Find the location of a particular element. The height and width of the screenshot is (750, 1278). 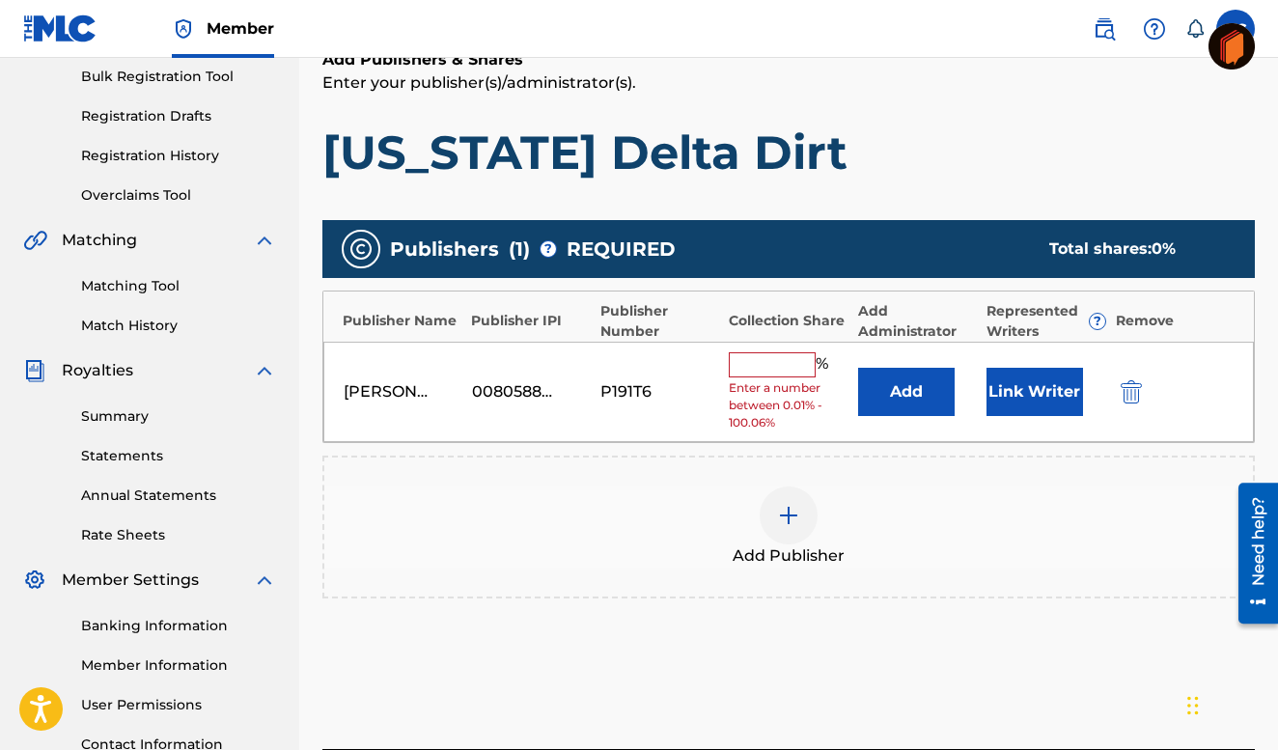

a: Match History is located at coordinates (179, 325).